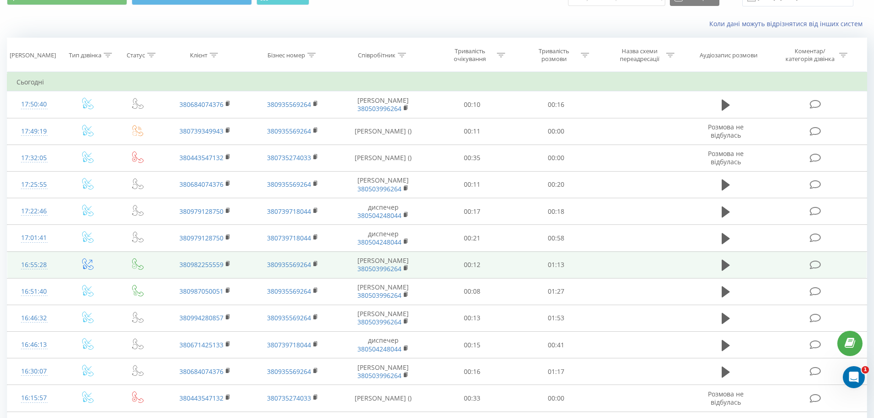 The image size is (874, 418). What do you see at coordinates (437, 82) in the screenshot?
I see `td: Сьогодні` at bounding box center [437, 82].